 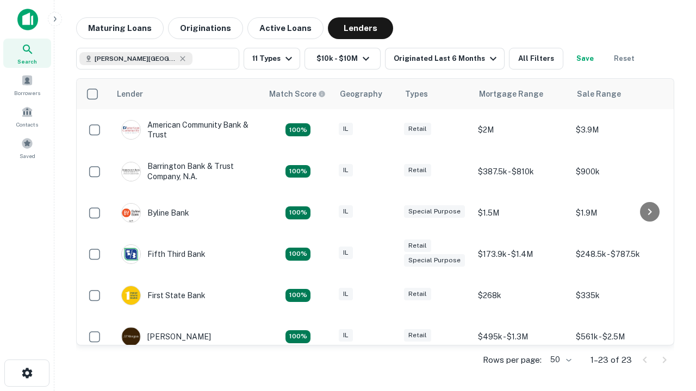 What do you see at coordinates (27, 156) in the screenshot?
I see `span: Saved` at bounding box center [27, 156].